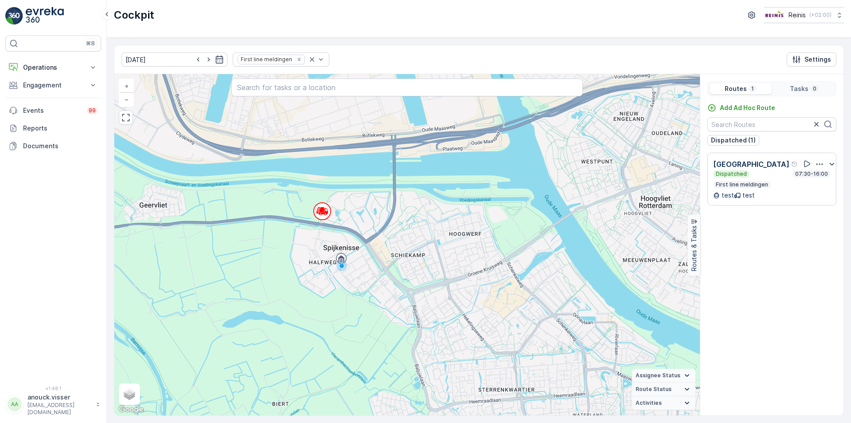 Image resolution: width=851 pixels, height=423 pixels. What do you see at coordinates (733, 140) in the screenshot?
I see `button: Dispatched (1)` at bounding box center [733, 140].